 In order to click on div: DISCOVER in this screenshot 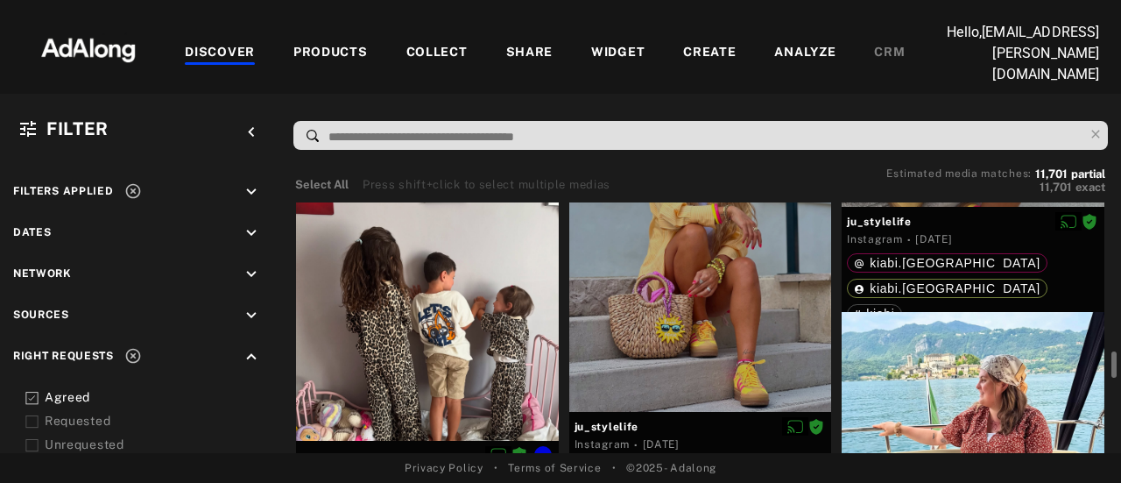, I will do `click(220, 53)`.